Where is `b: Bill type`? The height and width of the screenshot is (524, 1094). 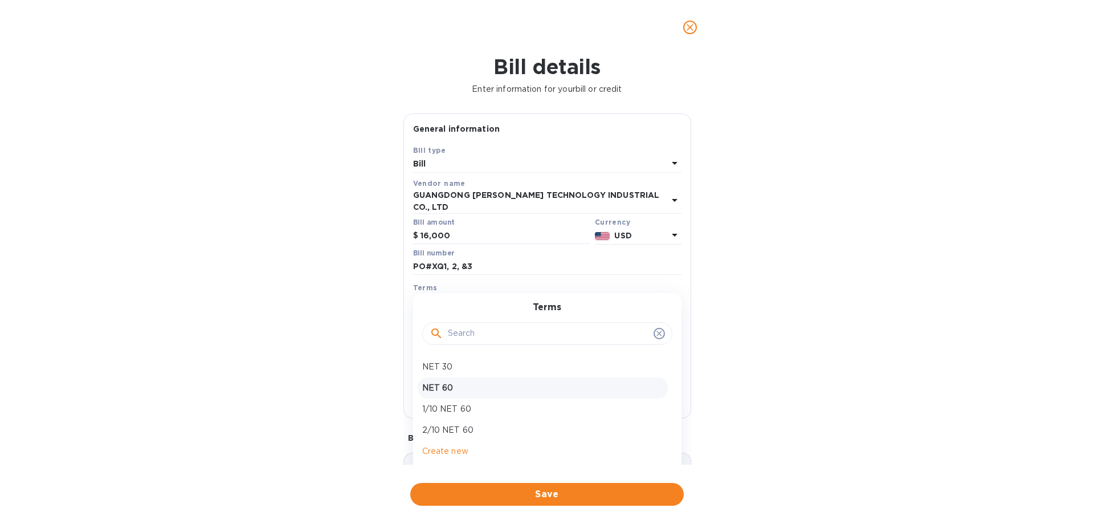
b: Bill type is located at coordinates (430, 150).